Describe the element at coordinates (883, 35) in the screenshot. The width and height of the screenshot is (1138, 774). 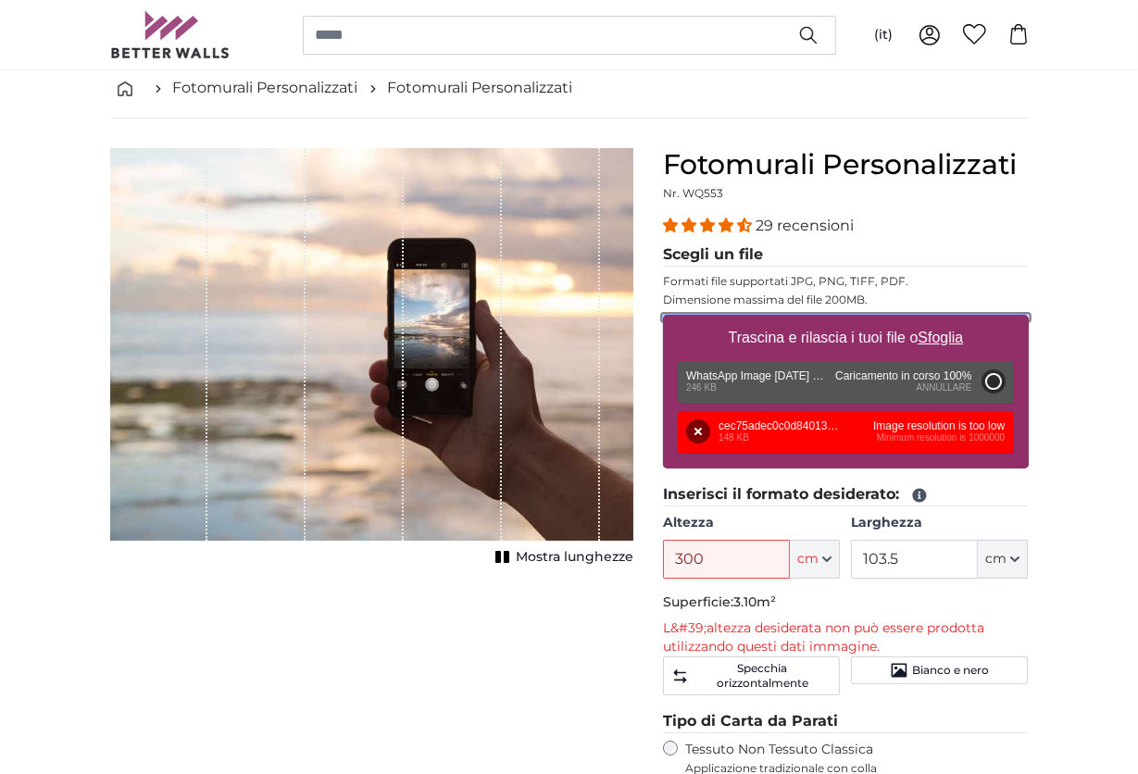
I see `button: (it)` at that location.